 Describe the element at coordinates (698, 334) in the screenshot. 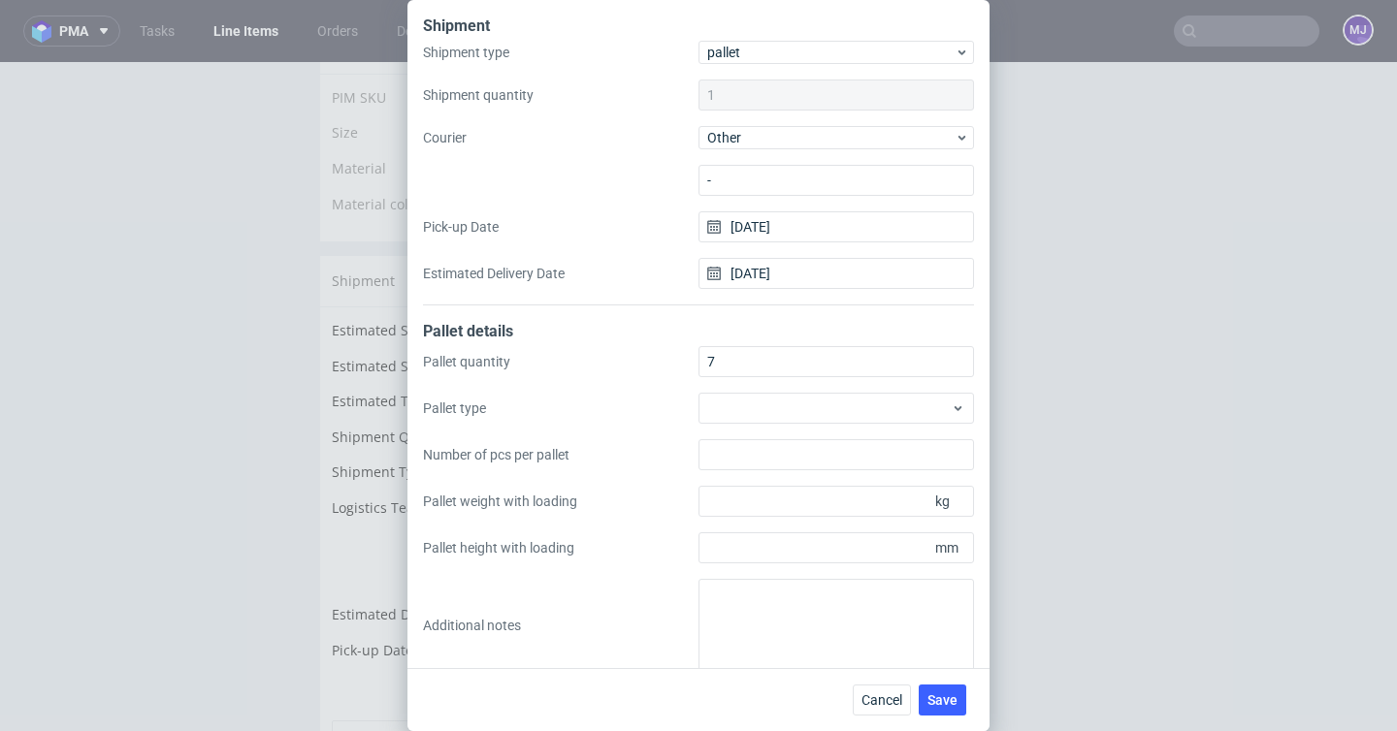

I see `div: Pallet details` at that location.